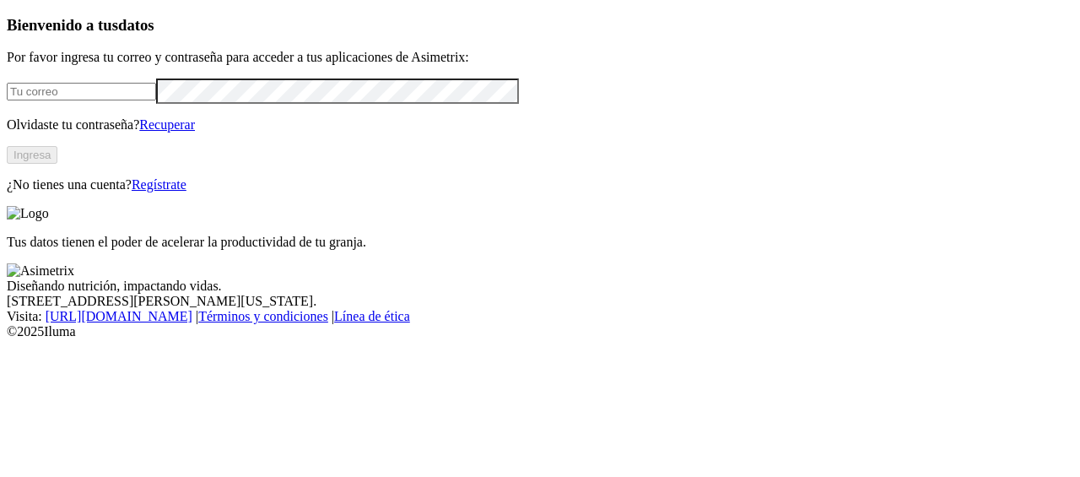  What do you see at coordinates (540, 331) in the screenshot?
I see `div: © 2025 Iluma` at bounding box center [540, 331].